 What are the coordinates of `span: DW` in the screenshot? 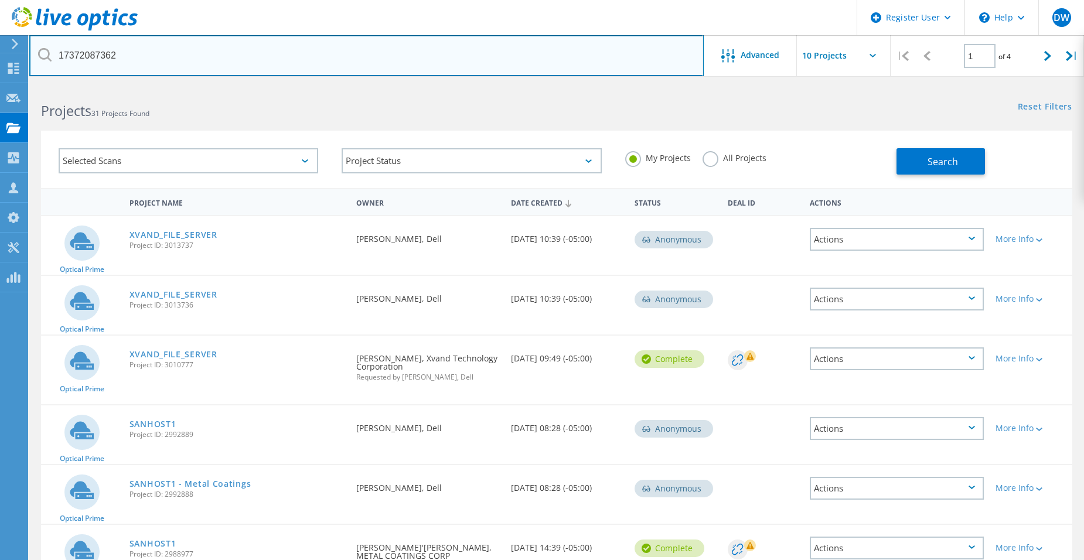 It's located at (1062, 18).